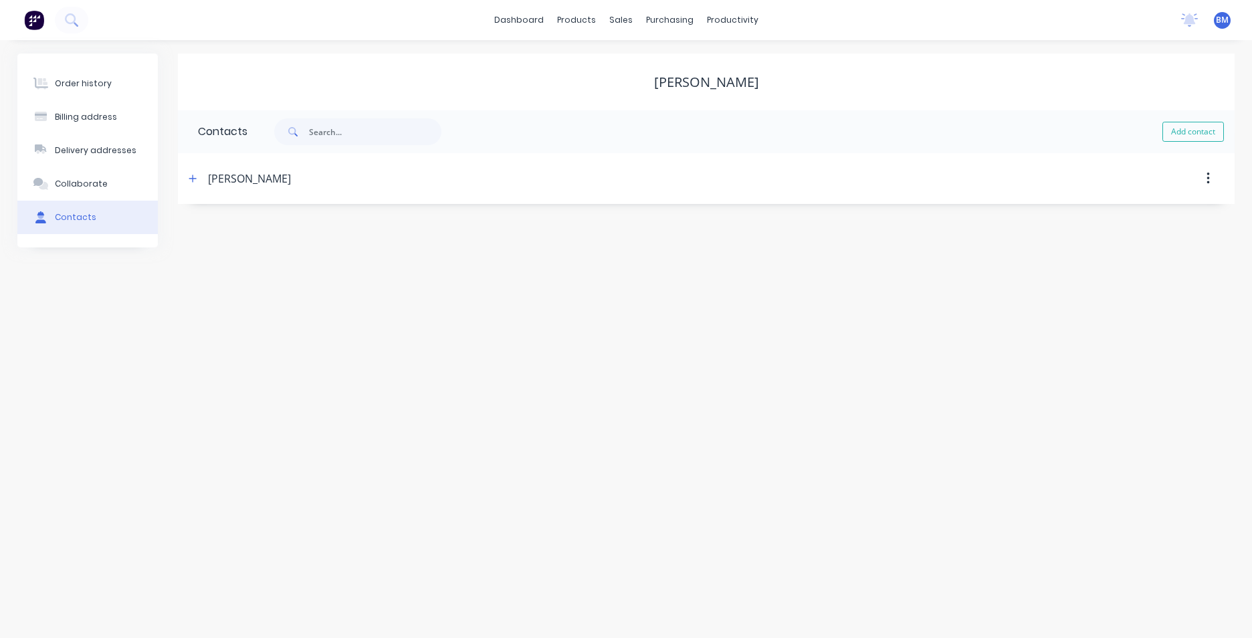 This screenshot has height=638, width=1252. I want to click on div: purchasing, so click(669, 20).